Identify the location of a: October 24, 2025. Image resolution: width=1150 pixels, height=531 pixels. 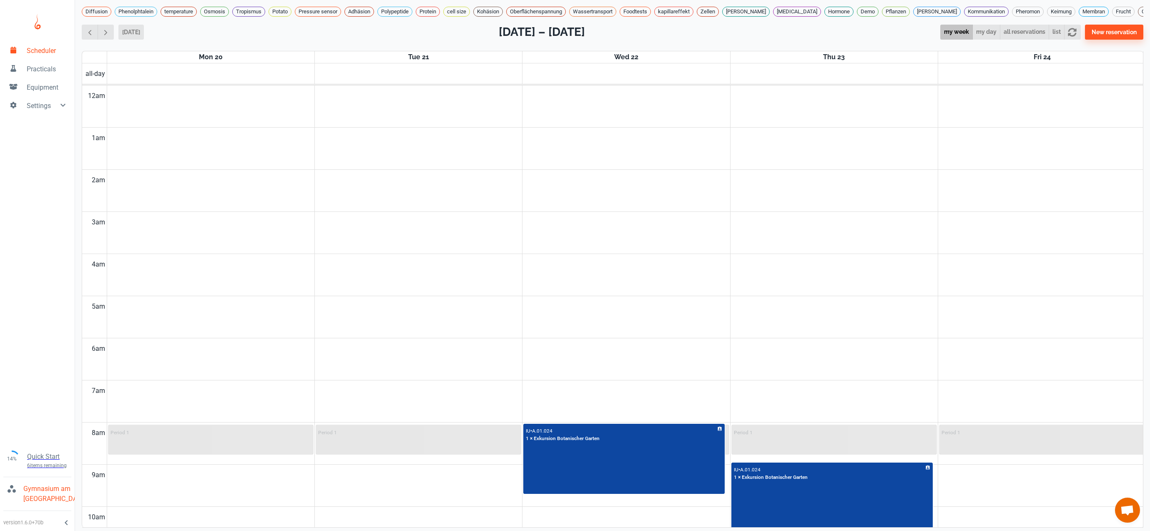
(1042, 57).